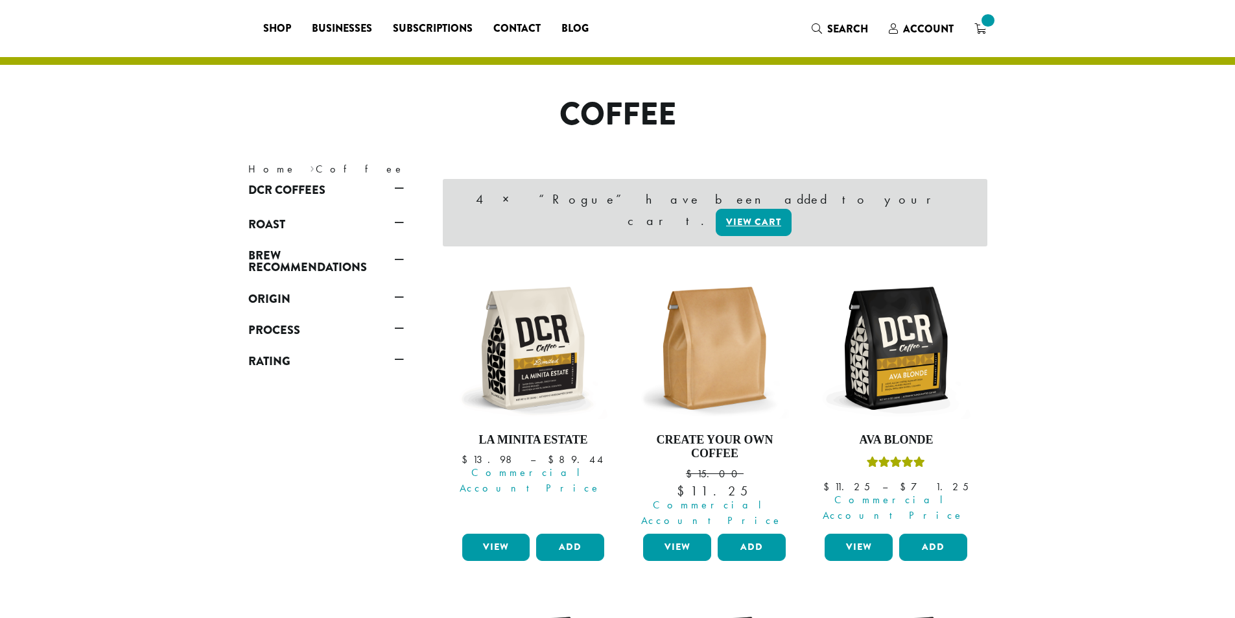 The image size is (1235, 618). Describe the element at coordinates (534, 440) in the screenshot. I see `h4: La Minita Estate` at that location.